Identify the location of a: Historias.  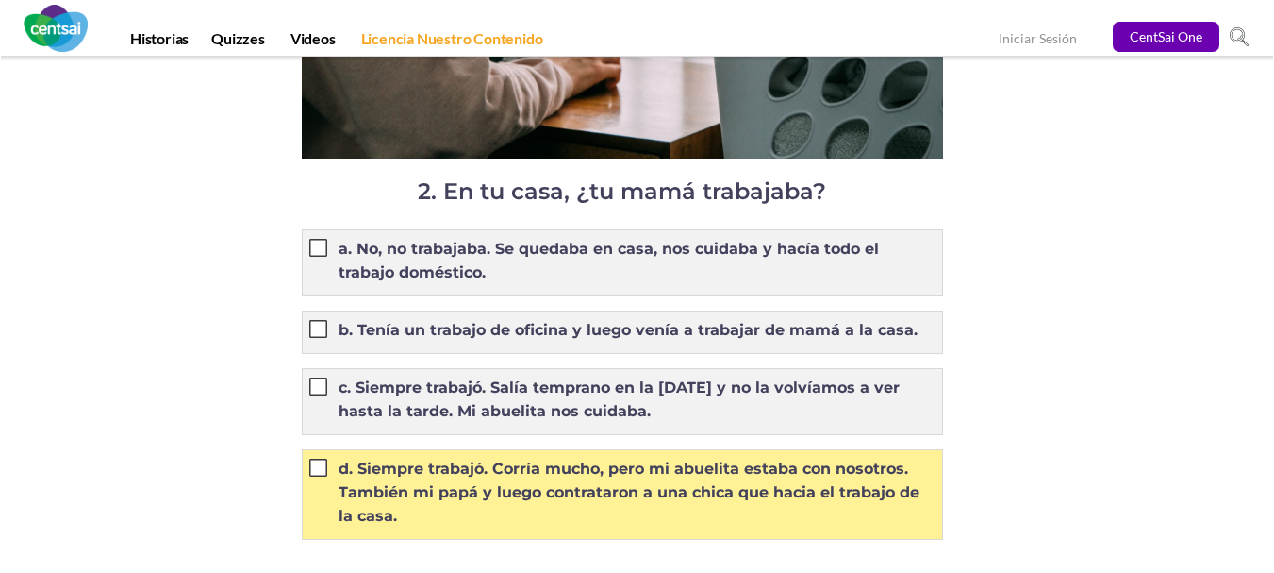
(159, 42).